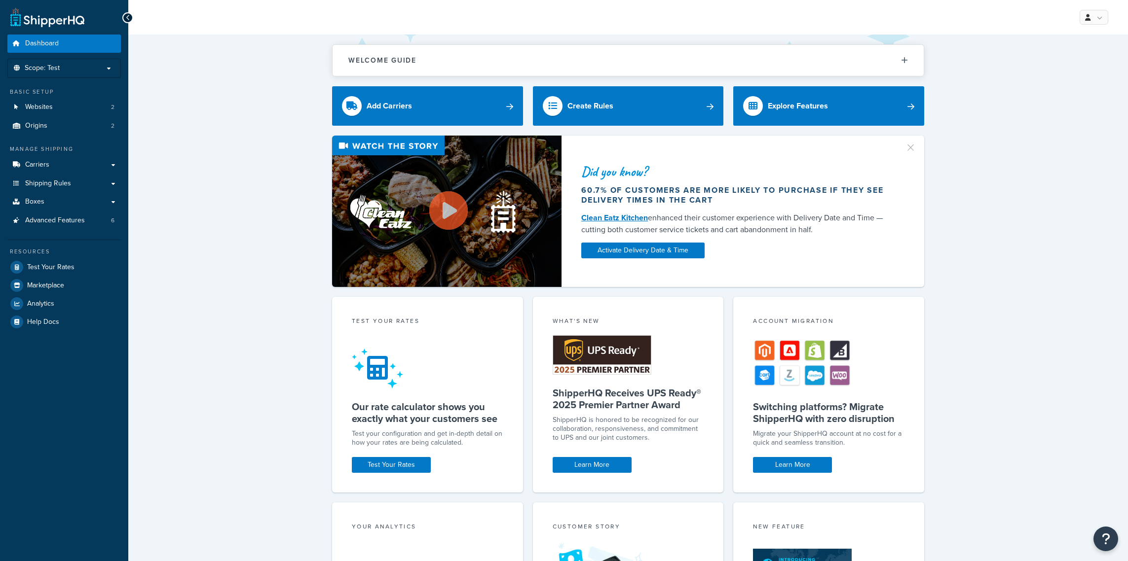 The image size is (1128, 561). I want to click on span: Scope: Test, so click(42, 68).